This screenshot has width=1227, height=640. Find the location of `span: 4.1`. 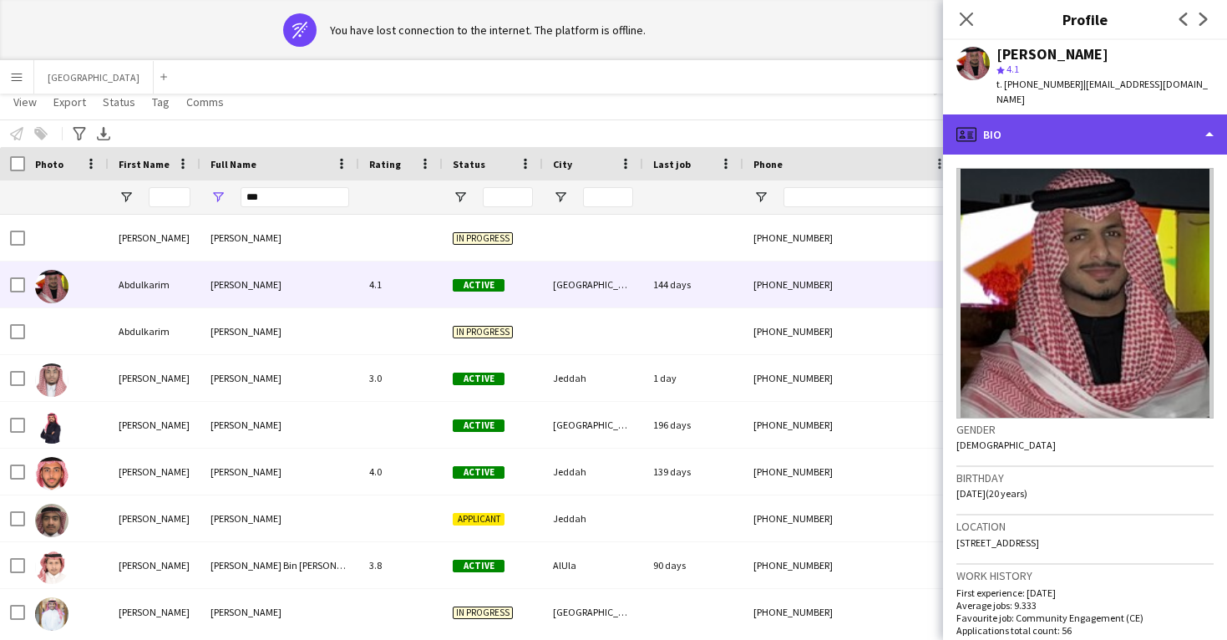

span: 4.1 is located at coordinates (1012, 68).